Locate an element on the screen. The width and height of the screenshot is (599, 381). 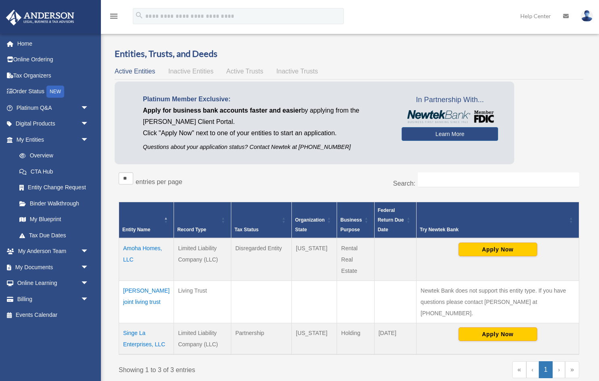
th: Tax Status: Activate to sort is located at coordinates (262, 220).